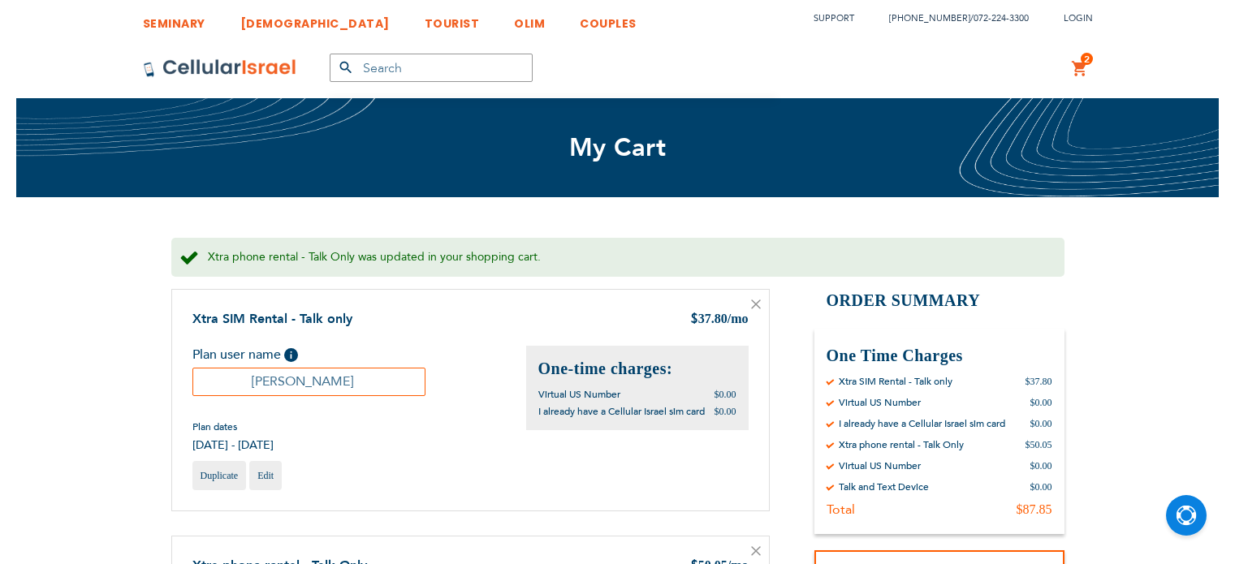  Describe the element at coordinates (452, 19) in the screenshot. I see `a: TOURIST` at that location.